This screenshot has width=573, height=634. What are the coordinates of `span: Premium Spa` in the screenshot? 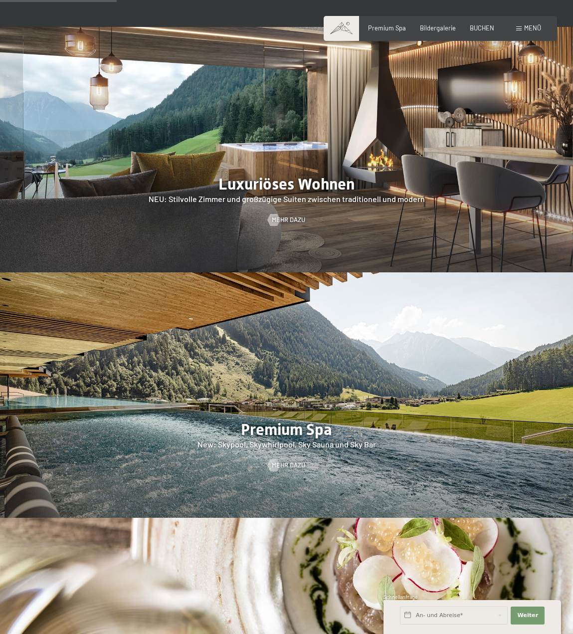 It's located at (387, 28).